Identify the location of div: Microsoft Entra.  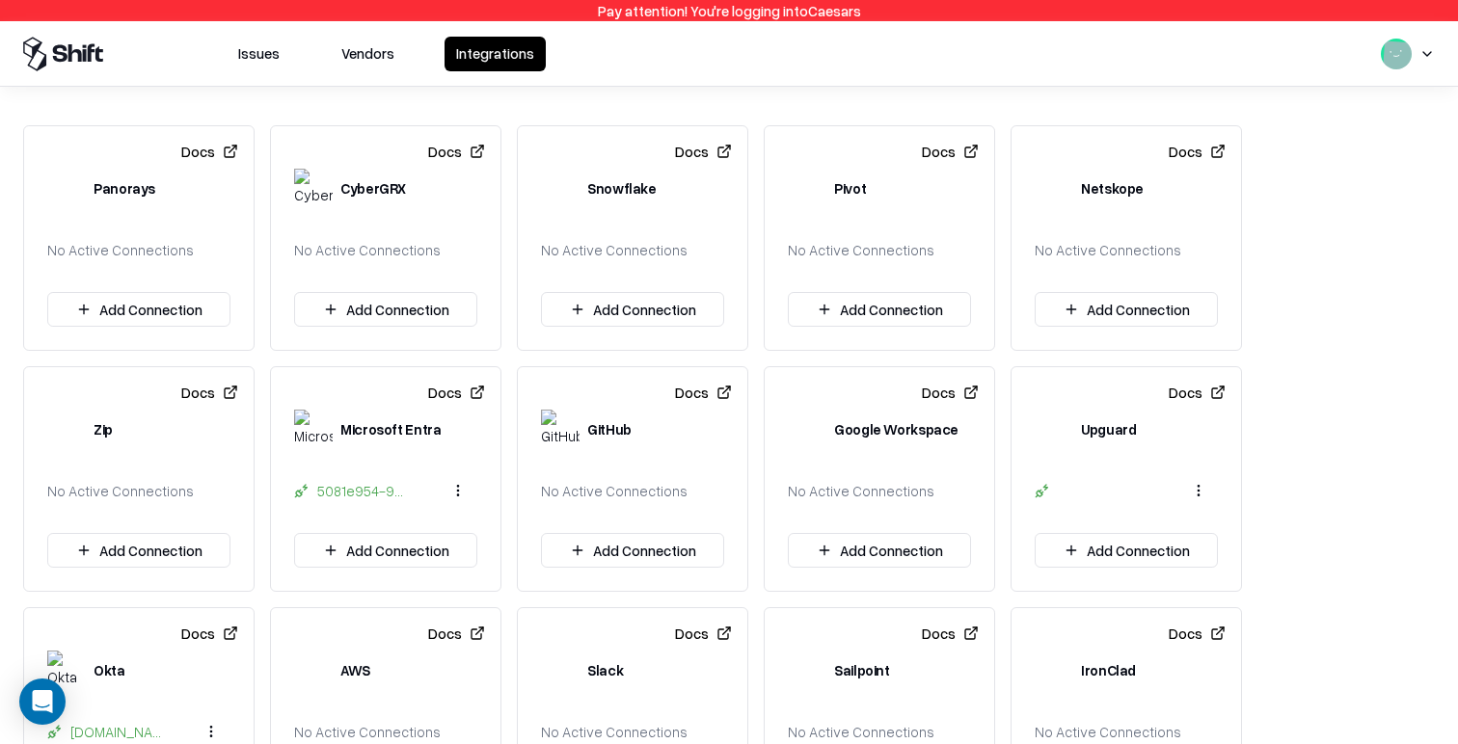
(390, 429).